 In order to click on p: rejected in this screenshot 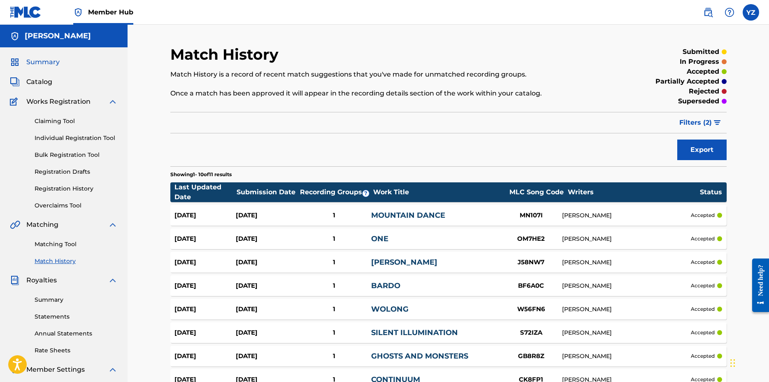, I will do `click(704, 91)`.